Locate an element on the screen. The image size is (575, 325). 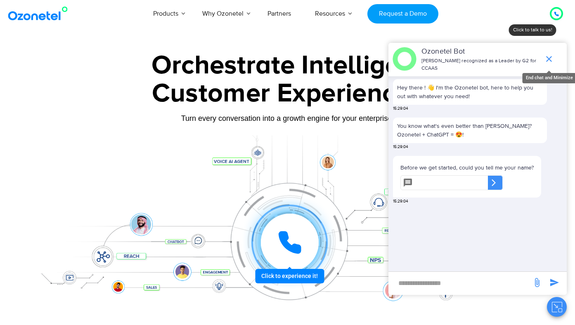
a: Request a Demo is located at coordinates (403, 14).